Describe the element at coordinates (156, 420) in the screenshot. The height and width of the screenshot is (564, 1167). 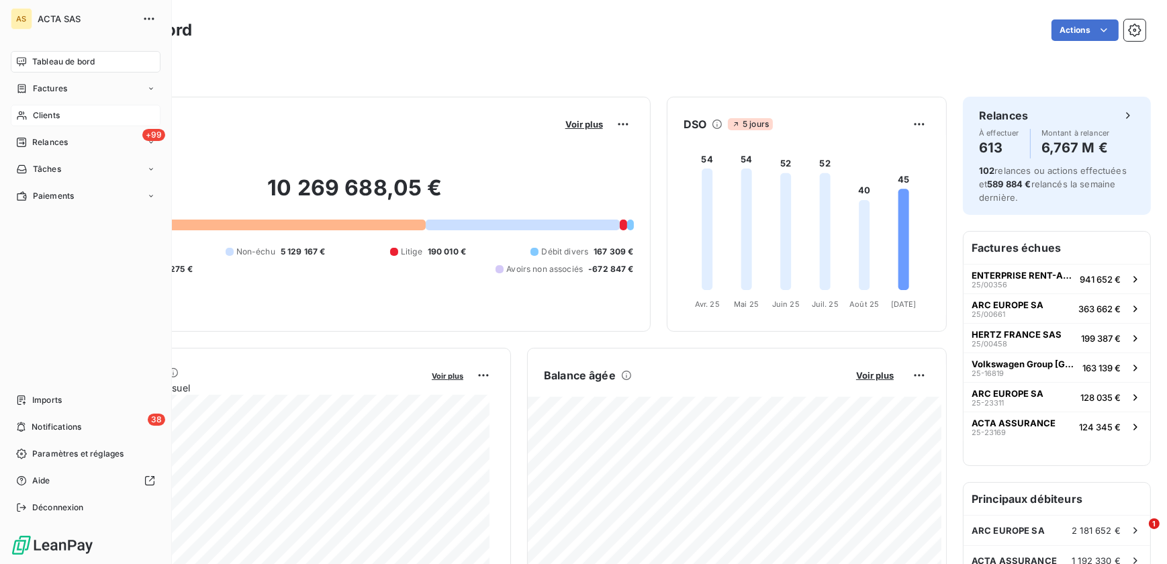
I see `span: 38` at that location.